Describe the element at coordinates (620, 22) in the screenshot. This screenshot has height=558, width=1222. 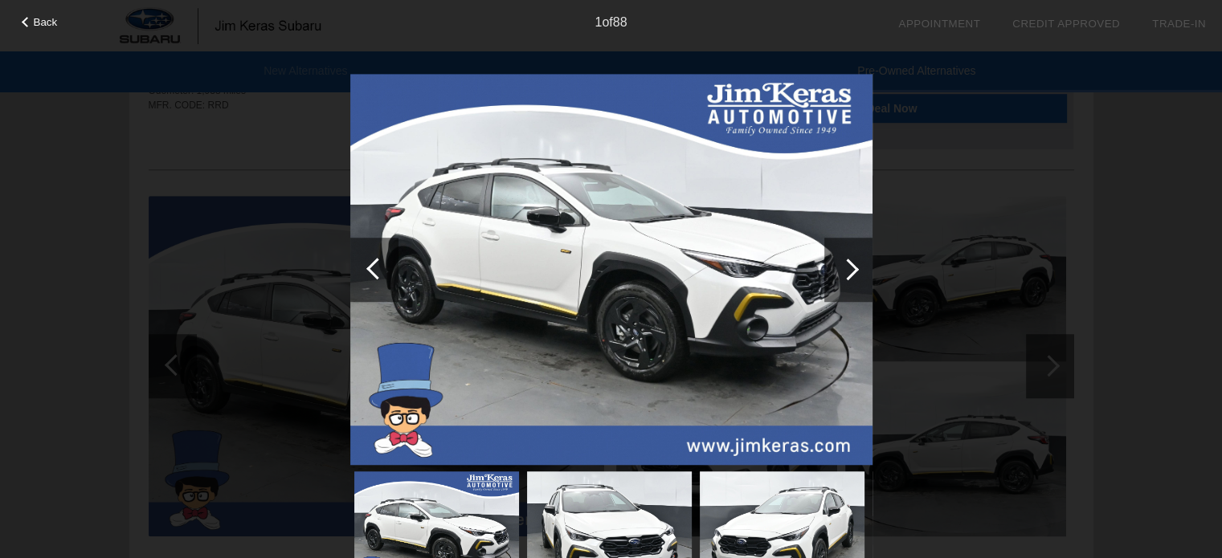
I see `span: 88` at that location.